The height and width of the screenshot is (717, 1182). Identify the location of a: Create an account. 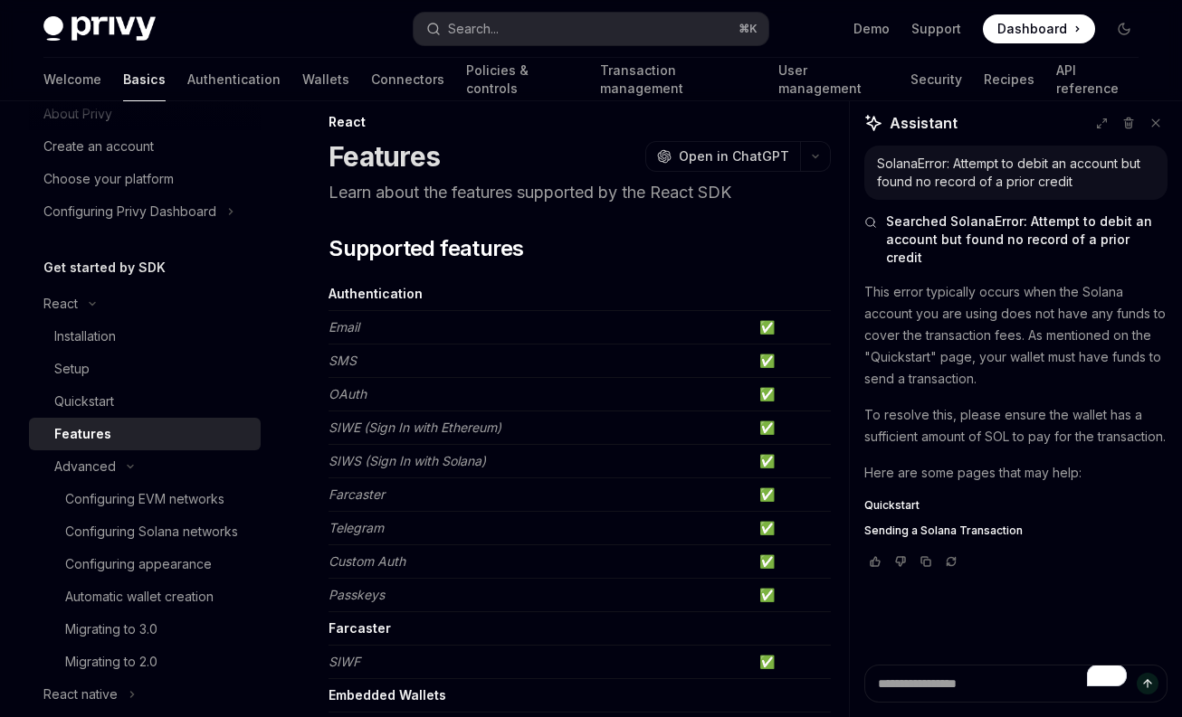
(145, 147).